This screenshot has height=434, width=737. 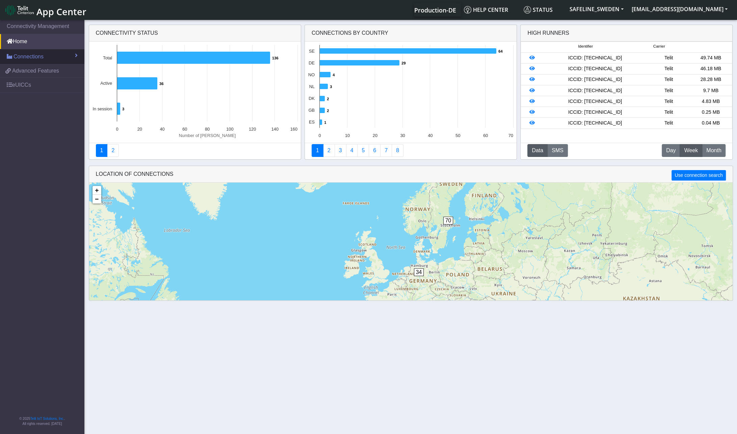 What do you see at coordinates (106, 83) in the screenshot?
I see `text: Active` at bounding box center [106, 83].